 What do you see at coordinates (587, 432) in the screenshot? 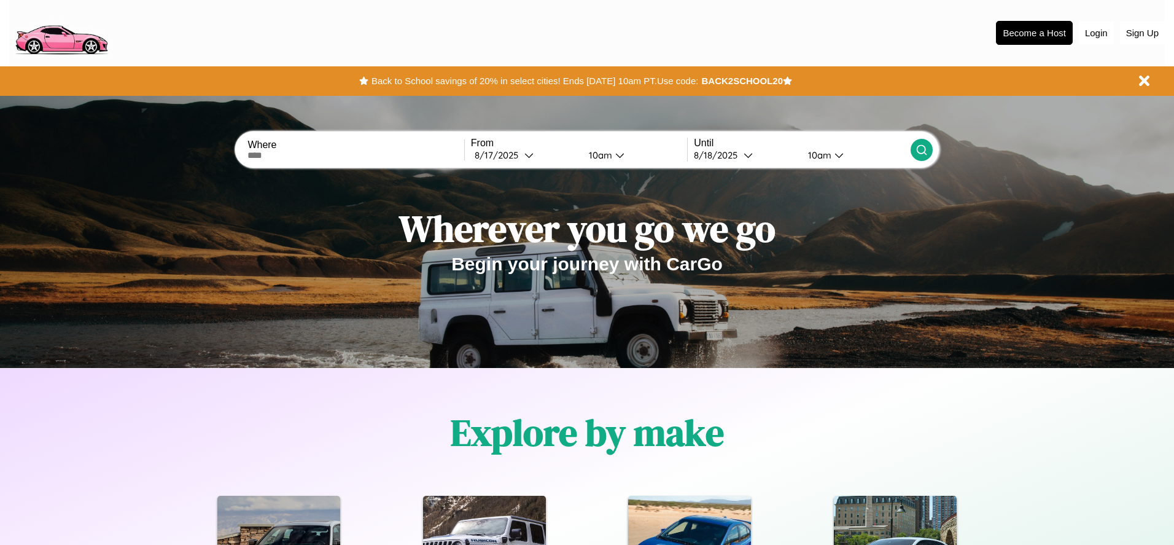
I see `h1: Explore by make` at bounding box center [587, 432].